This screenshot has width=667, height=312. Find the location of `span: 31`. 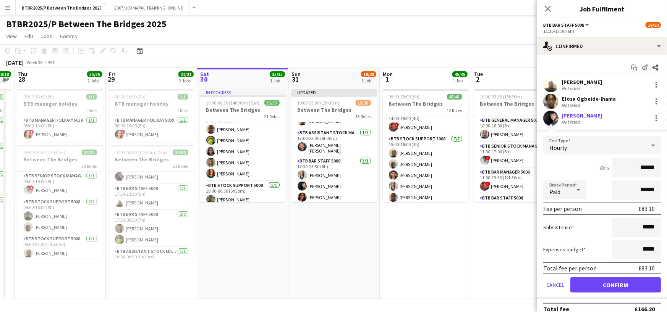

span: 31 is located at coordinates (295, 79).